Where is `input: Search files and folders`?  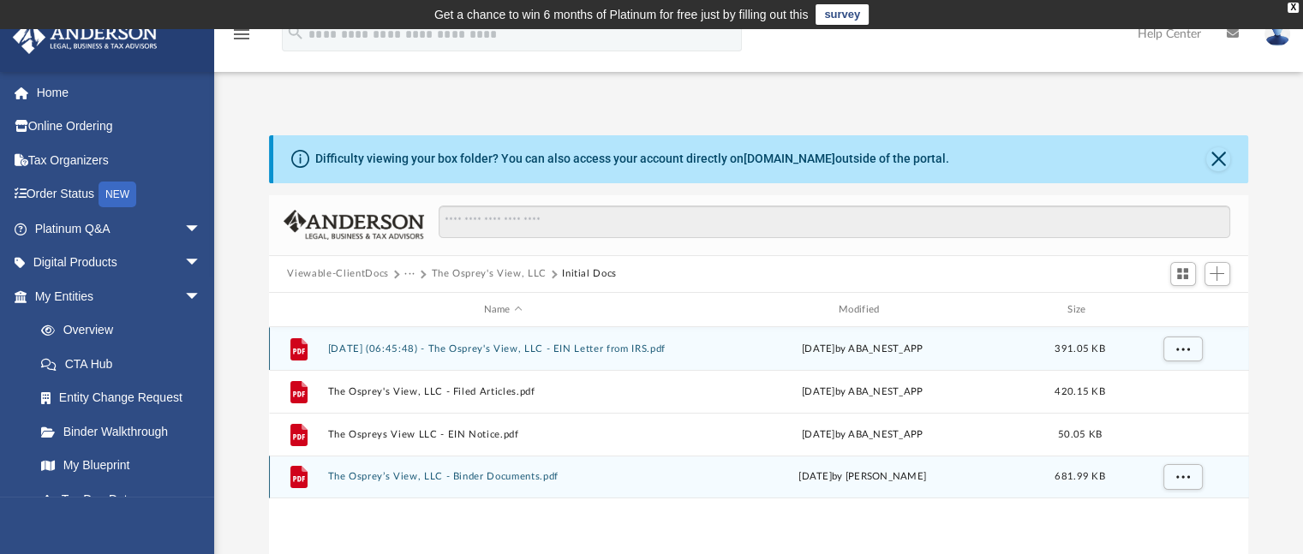 input: Search files and folders is located at coordinates (833, 222).